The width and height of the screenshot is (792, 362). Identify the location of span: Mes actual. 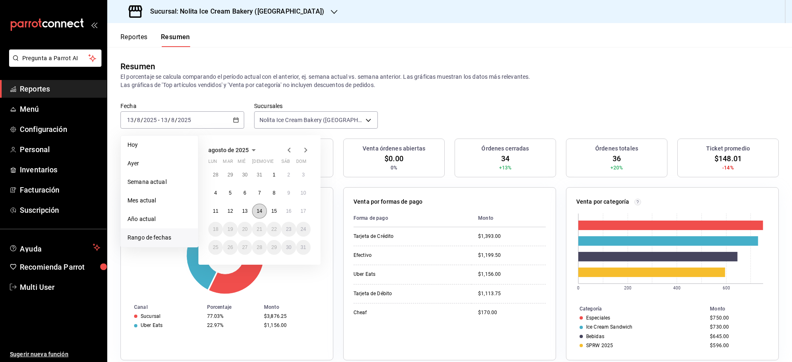
(159, 200).